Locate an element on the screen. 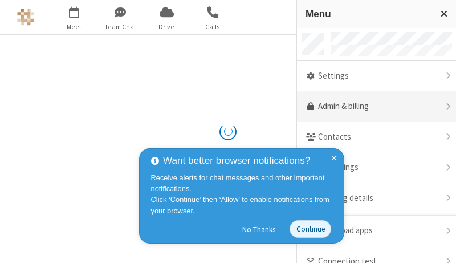  div: Receive alerts for chat messages and other important notifications. Click ‘Continue’ then ‘Allow’... is located at coordinates (243, 194).